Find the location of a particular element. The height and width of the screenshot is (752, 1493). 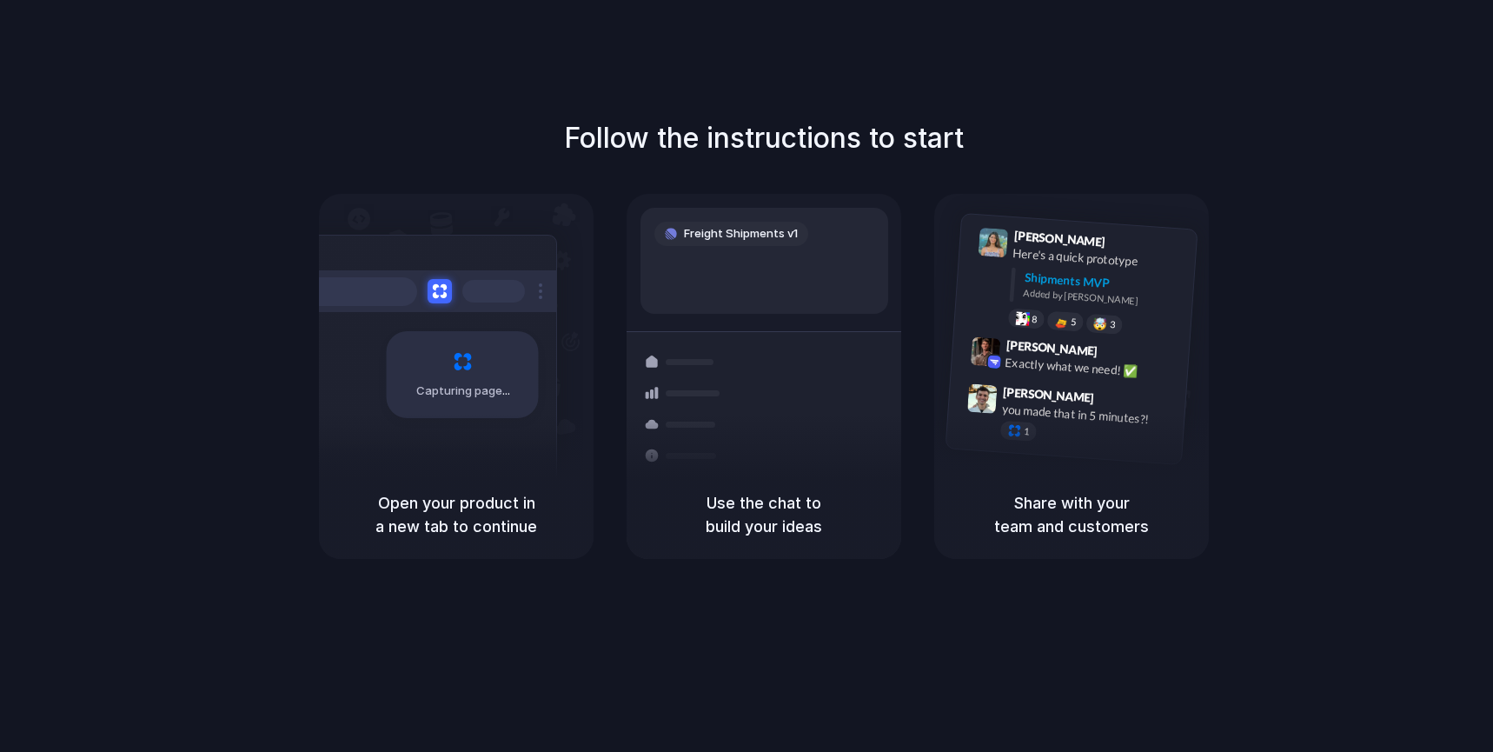

h5: Use the chat to build your ideas is located at coordinates (764, 514).